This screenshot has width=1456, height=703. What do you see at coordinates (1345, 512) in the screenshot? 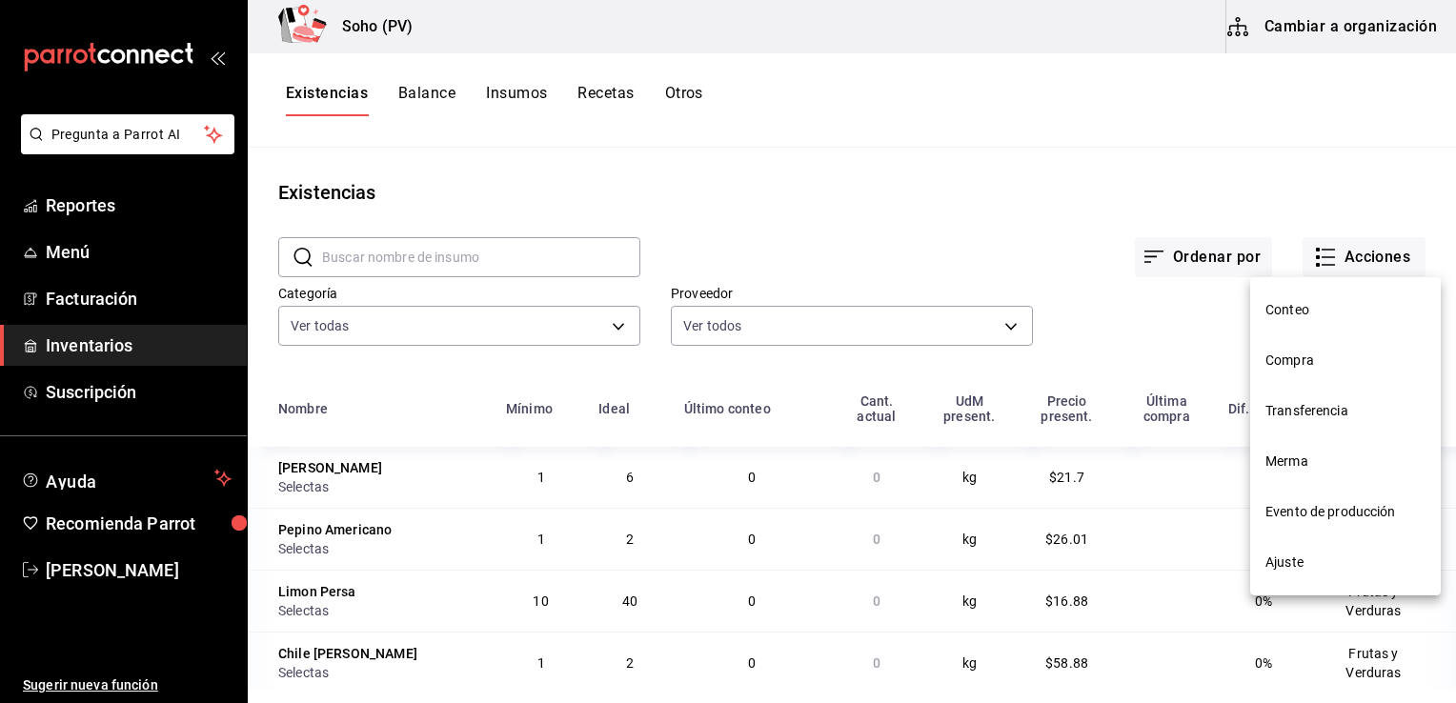
I see `span: Evento de producción` at bounding box center [1345, 512].